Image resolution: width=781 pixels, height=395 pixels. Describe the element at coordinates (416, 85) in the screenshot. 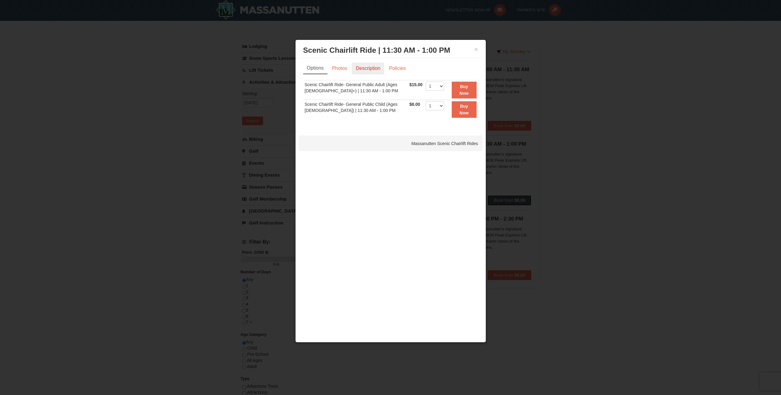

I see `span: $15.00` at that location.